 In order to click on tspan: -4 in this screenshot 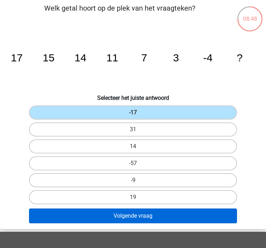, I will do `click(207, 58)`.